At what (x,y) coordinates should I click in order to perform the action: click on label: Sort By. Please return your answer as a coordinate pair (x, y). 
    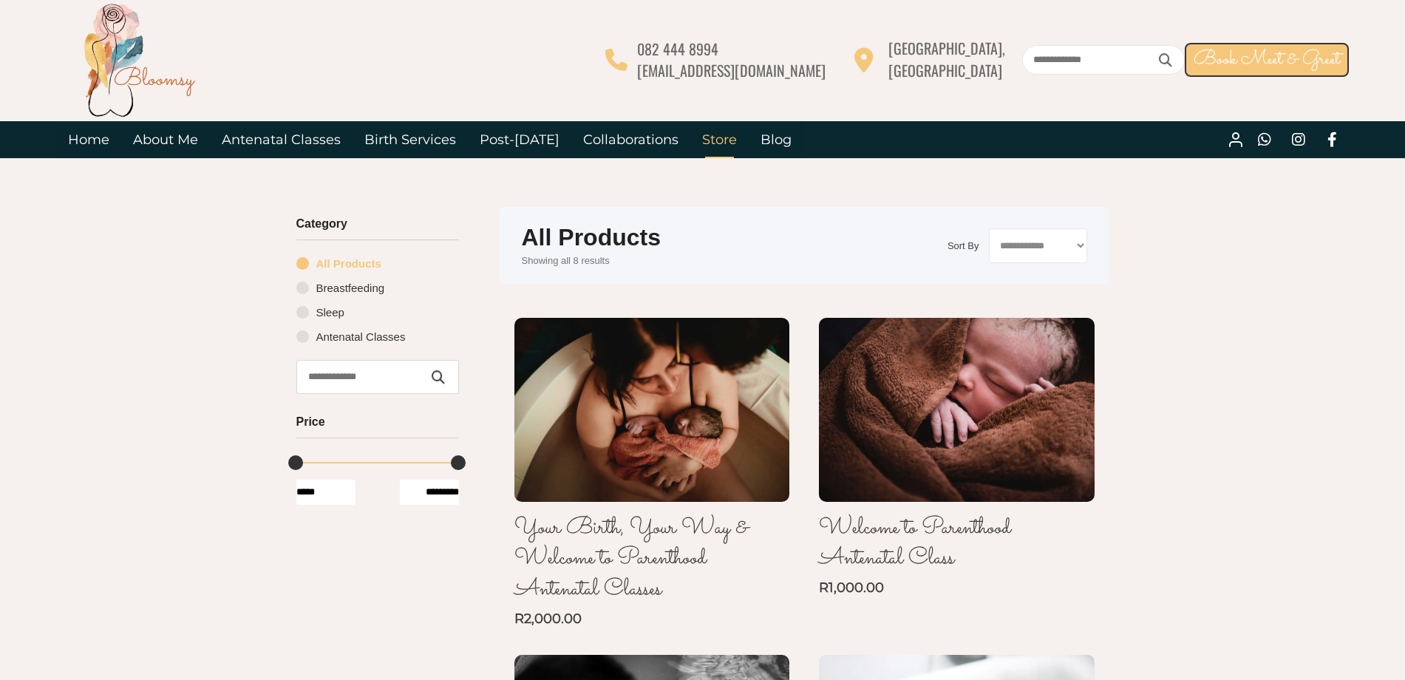
    Looking at the image, I should click on (963, 245).